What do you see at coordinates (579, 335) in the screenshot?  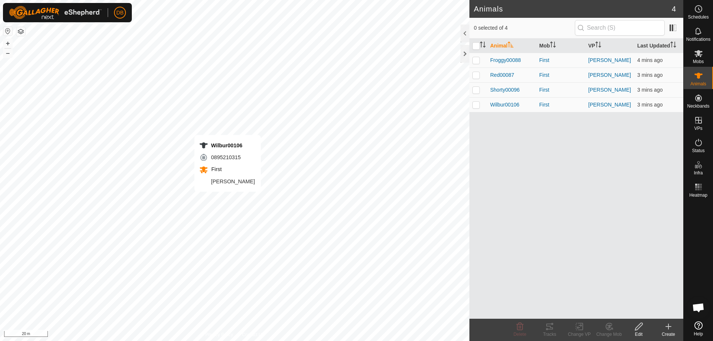 I see `div: Change VP` at bounding box center [579, 335].